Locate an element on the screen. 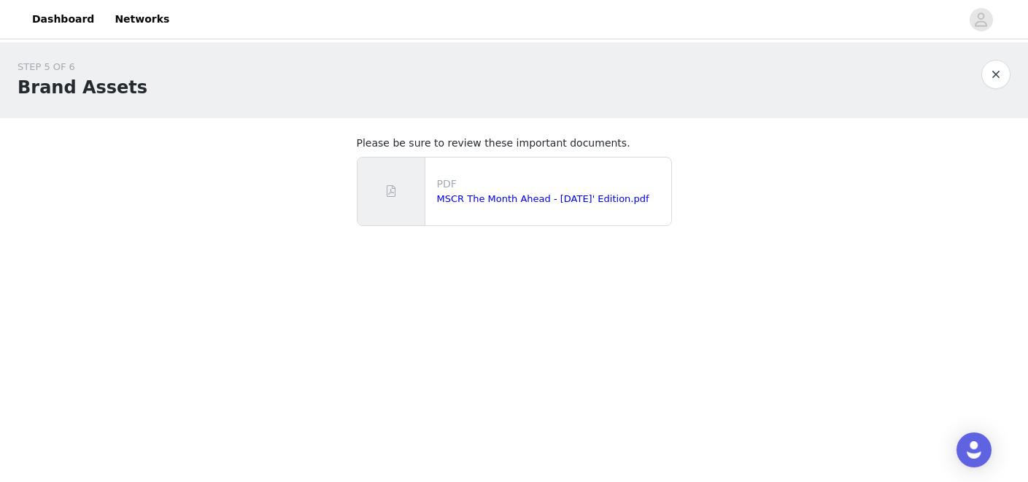 The height and width of the screenshot is (482, 1028). h4: Please be sure to review these important documents. is located at coordinates (514, 143).